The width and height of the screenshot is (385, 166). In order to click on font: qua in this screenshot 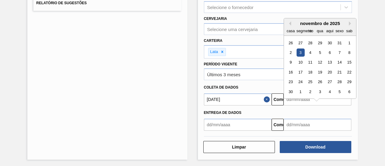, I will do `click(319, 31)`.